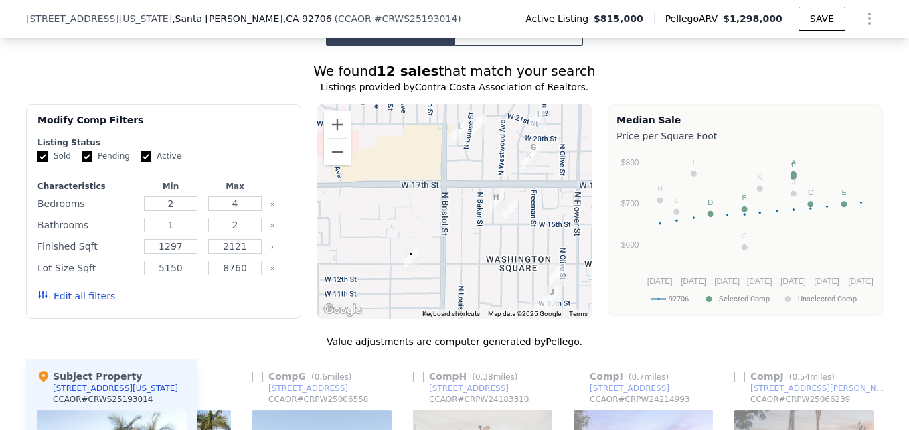 Image resolution: width=909 pixels, height=430 pixels. I want to click on div: Min, so click(171, 186).